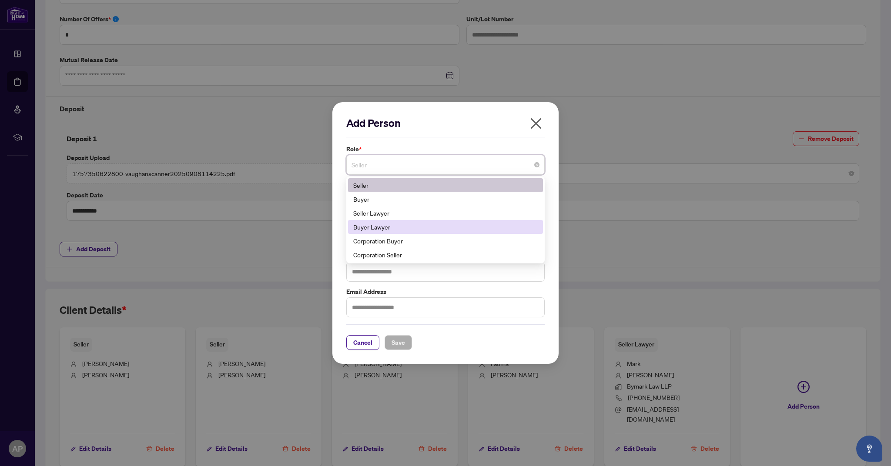 This screenshot has height=466, width=891. I want to click on span: Cancel, so click(363, 343).